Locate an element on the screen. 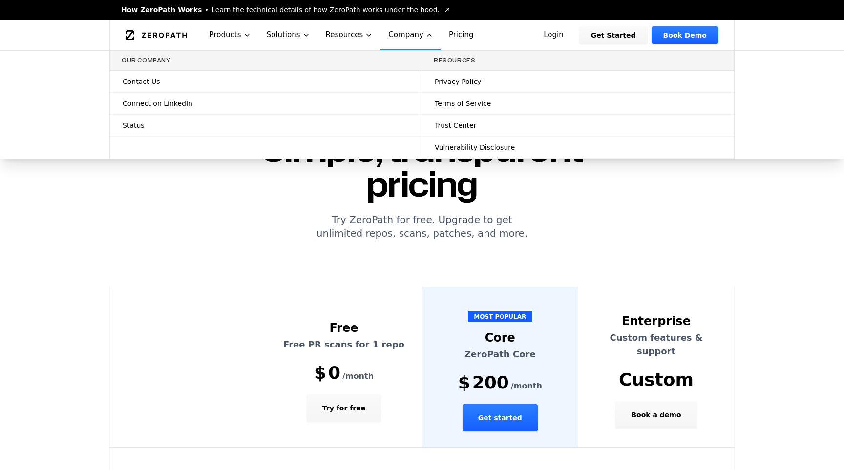 Image resolution: width=844 pixels, height=470 pixels. span: Custom is located at coordinates (656, 380).